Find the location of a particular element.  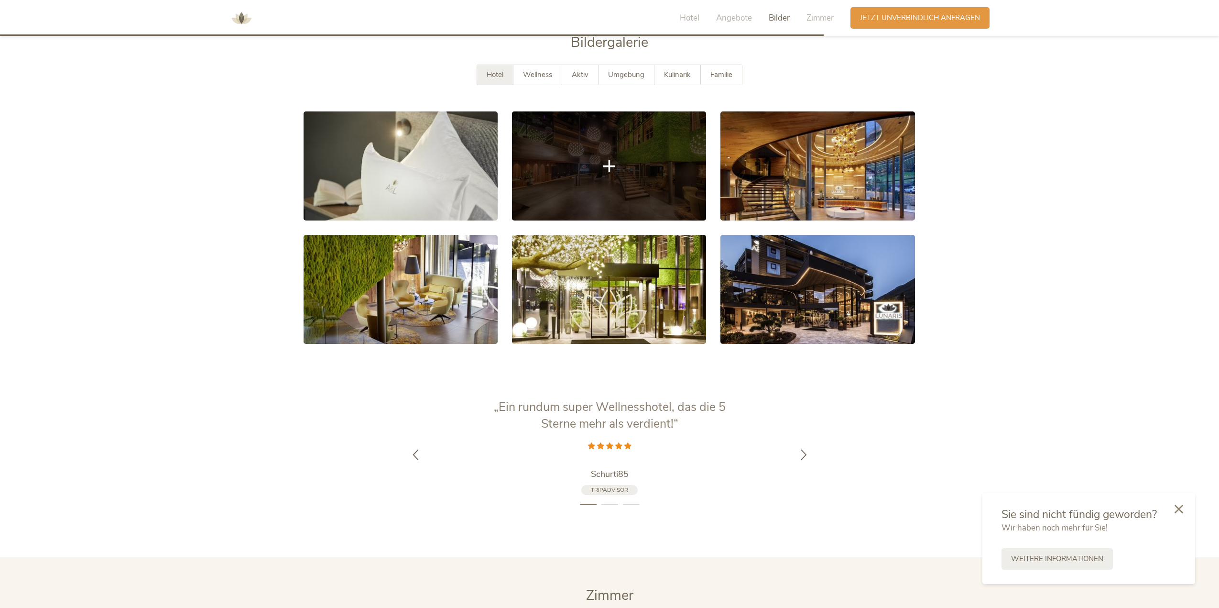

span: Kulinarik is located at coordinates (677, 75).